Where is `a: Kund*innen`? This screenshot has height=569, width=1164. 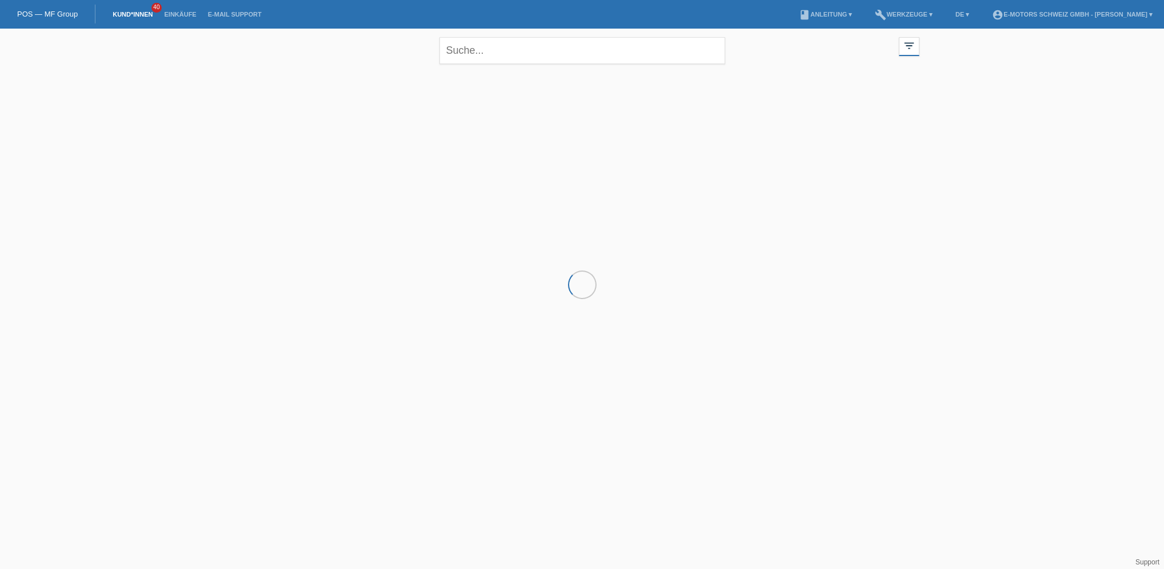 a: Kund*innen is located at coordinates (133, 14).